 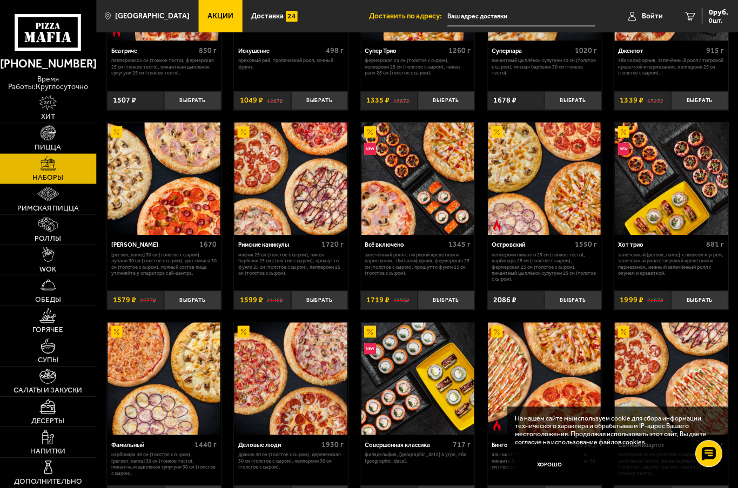 I want to click on img: Всё включено, so click(x=417, y=179).